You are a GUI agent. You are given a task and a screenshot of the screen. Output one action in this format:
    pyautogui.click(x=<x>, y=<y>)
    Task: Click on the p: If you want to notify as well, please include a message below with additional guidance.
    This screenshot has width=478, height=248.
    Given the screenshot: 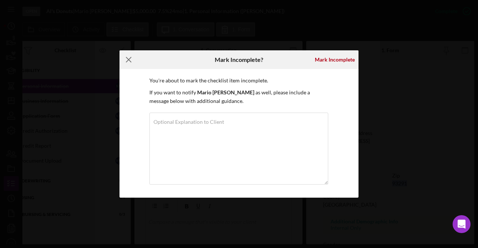 What is the action you would take?
    pyautogui.click(x=239, y=97)
    